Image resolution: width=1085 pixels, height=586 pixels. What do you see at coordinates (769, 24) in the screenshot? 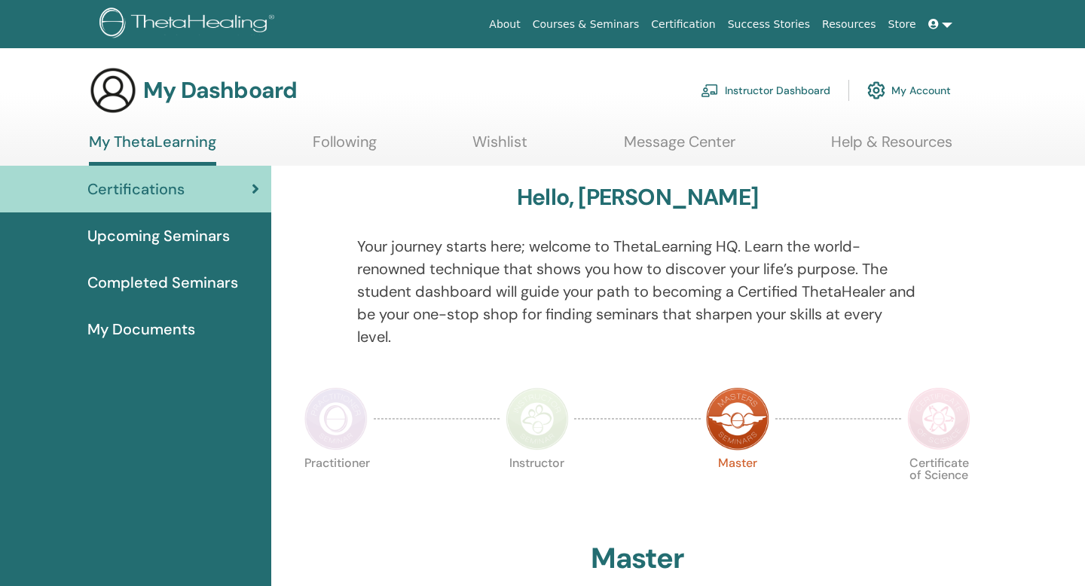
I see `a: Success Stories` at bounding box center [769, 24].